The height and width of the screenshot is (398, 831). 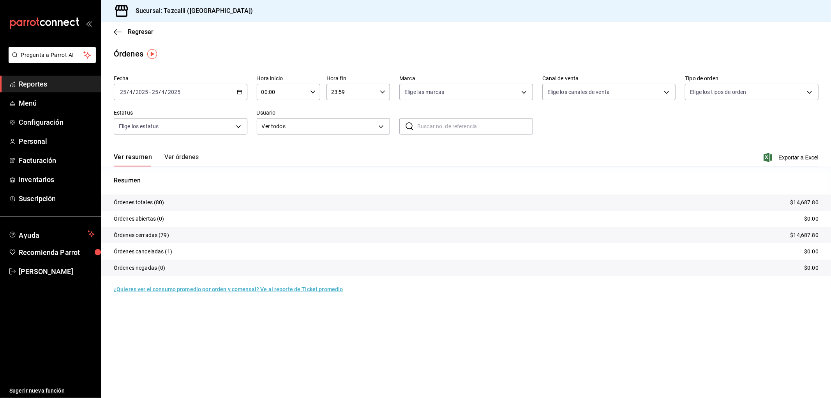 I want to click on span: Recomienda Parrot, so click(x=56, y=252).